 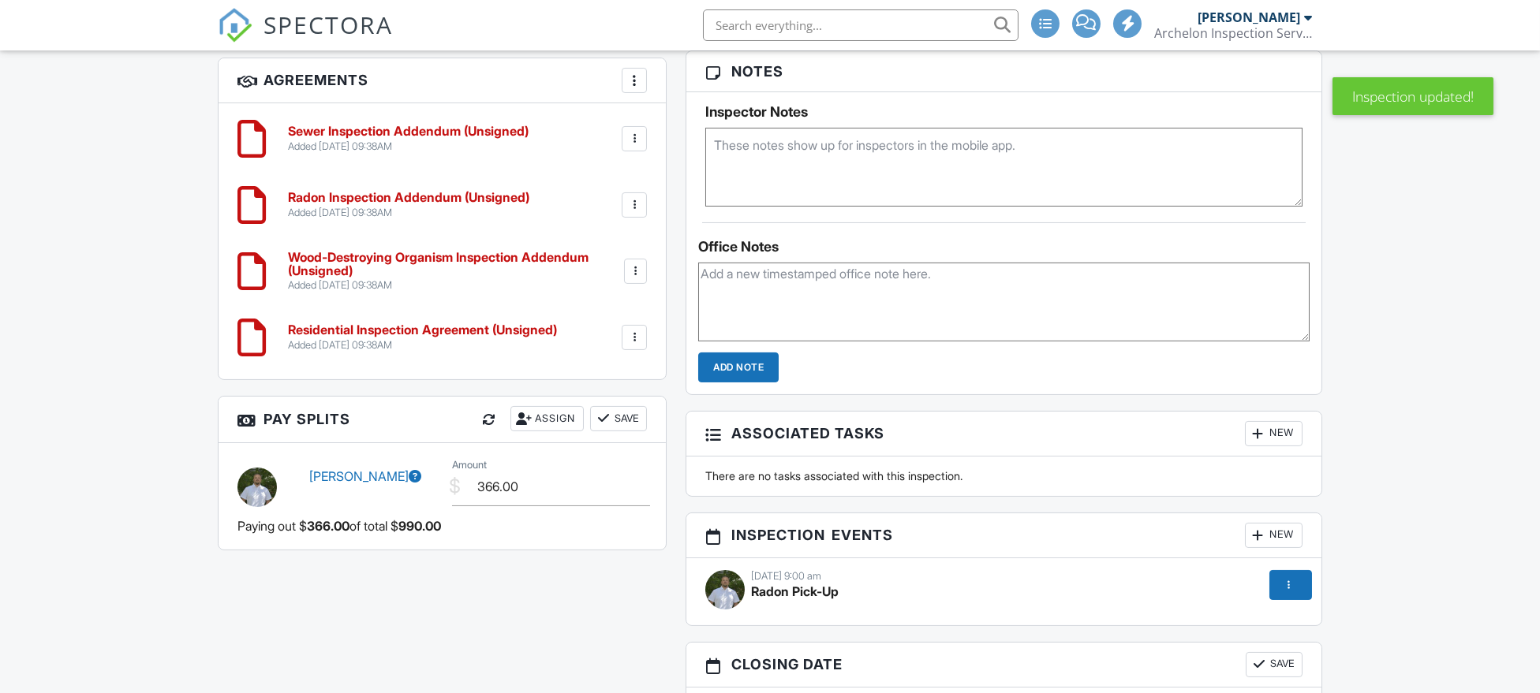 What do you see at coordinates (808, 433) in the screenshot?
I see `span: Associated Tasks` at bounding box center [808, 433].